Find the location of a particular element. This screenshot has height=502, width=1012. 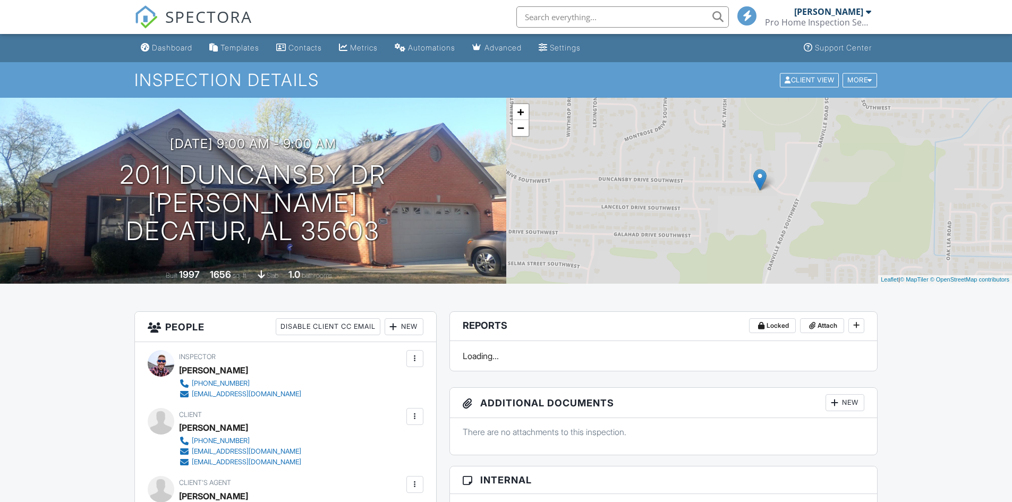

div: 1997 is located at coordinates (189, 274).